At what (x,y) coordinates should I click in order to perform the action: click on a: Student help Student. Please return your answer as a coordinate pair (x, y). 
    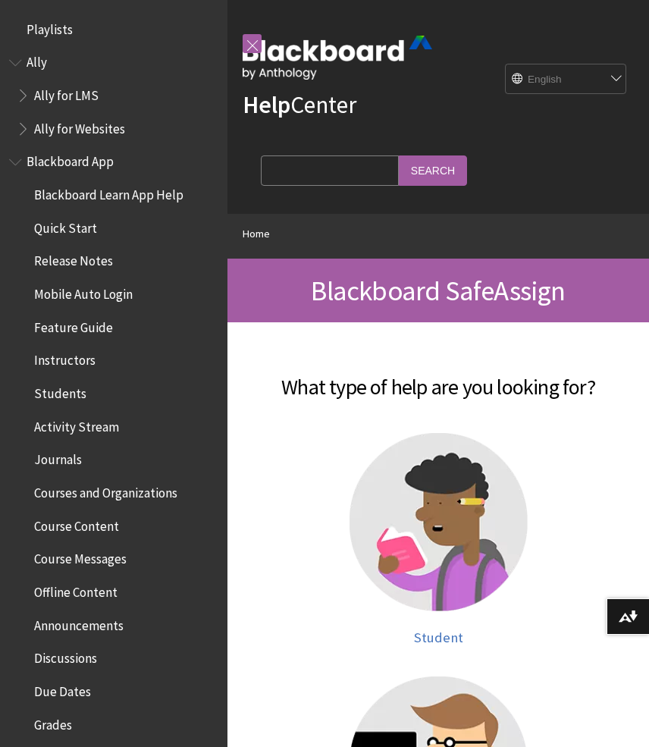
    Looking at the image, I should click on (438, 539).